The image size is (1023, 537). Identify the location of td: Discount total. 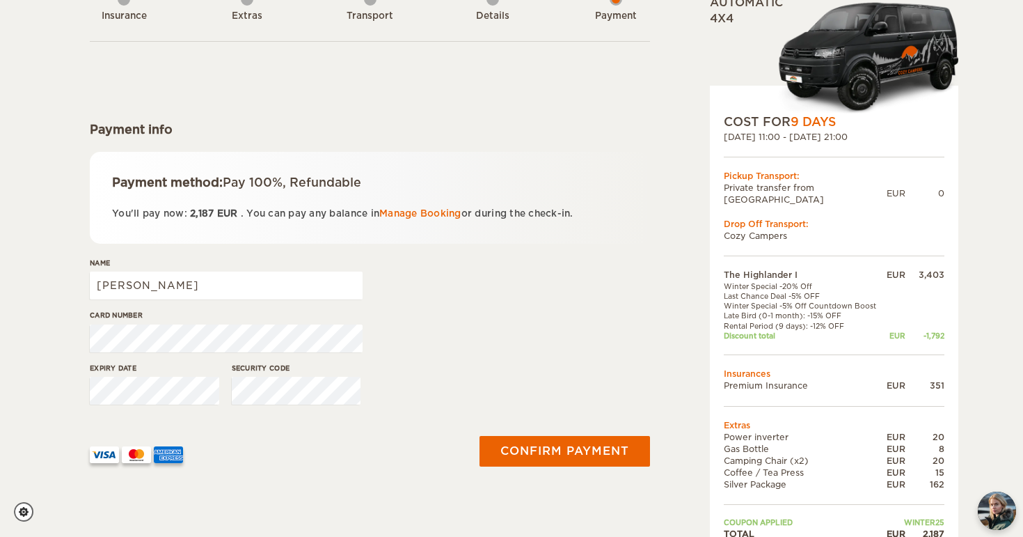
(804, 336).